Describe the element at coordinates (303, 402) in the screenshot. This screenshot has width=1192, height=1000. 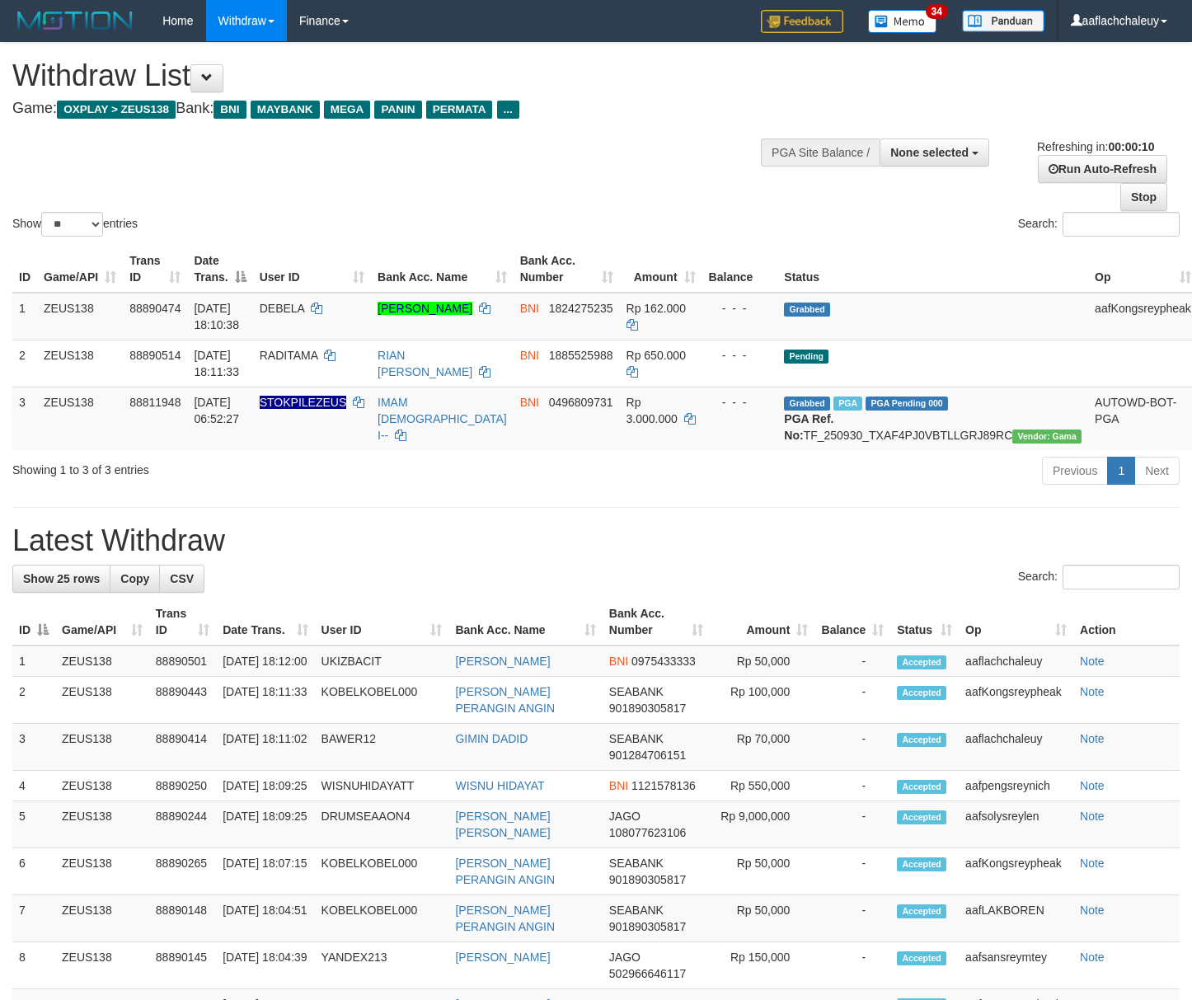
I see `span: Nama rekening ada tanda titik/strip, harap diedit` at that location.